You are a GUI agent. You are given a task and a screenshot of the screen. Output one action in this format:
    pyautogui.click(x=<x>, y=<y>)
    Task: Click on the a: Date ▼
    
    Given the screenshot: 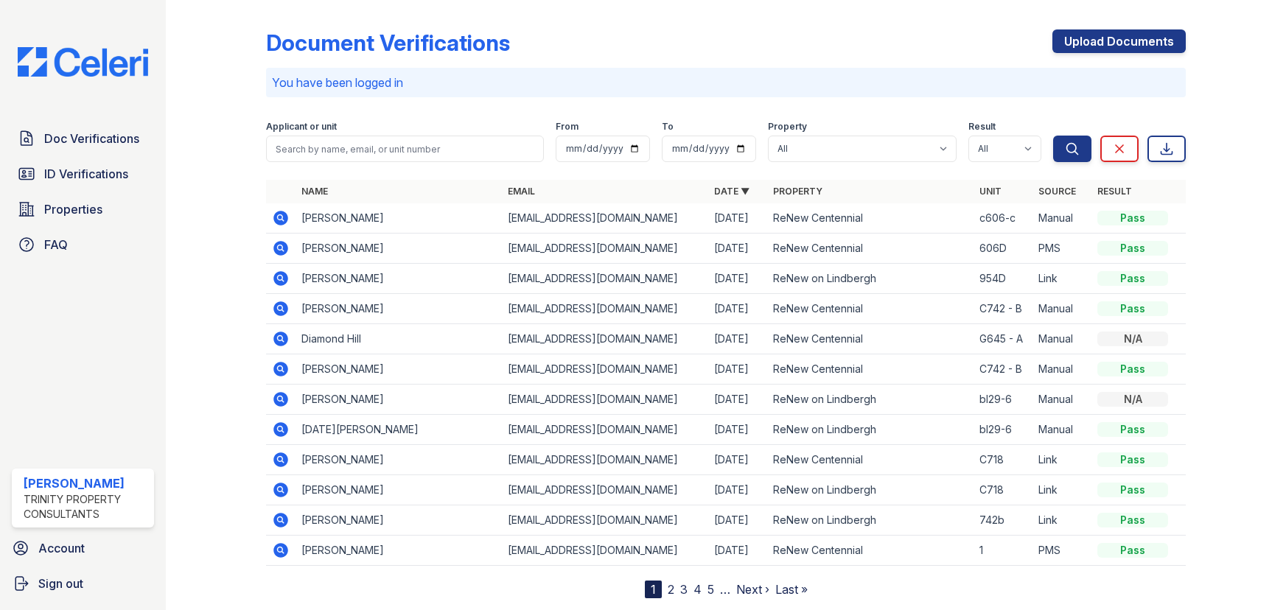 What is the action you would take?
    pyautogui.click(x=732, y=191)
    